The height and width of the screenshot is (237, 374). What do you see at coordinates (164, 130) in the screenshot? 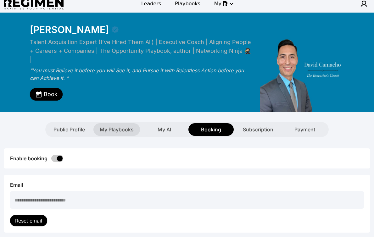
I see `span: My AI` at bounding box center [164, 130].